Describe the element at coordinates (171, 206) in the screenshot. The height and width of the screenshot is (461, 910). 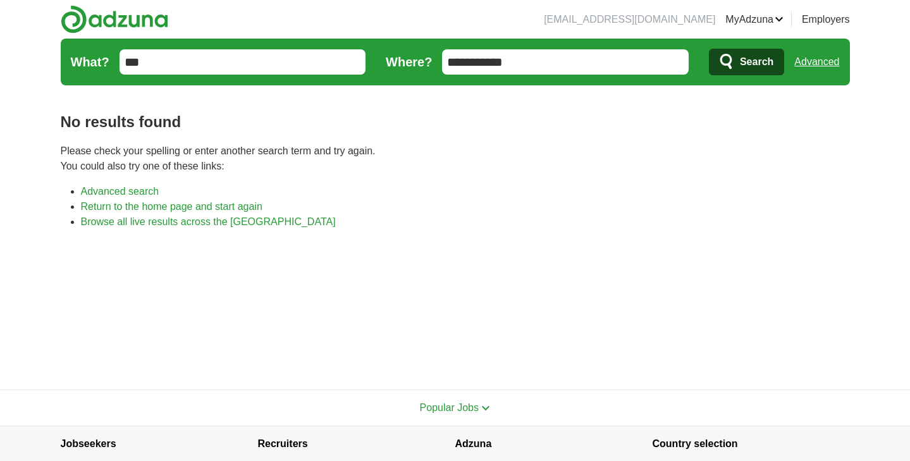
I see `a: Return to the home page and start again` at that location.